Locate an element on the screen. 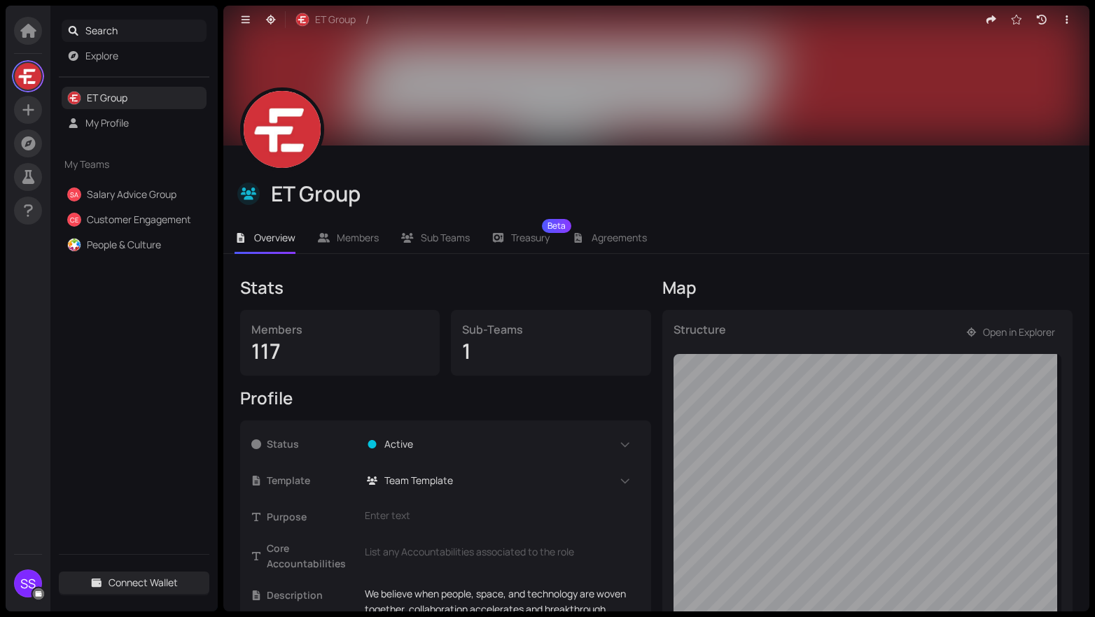  a: My Profile is located at coordinates (107, 122).